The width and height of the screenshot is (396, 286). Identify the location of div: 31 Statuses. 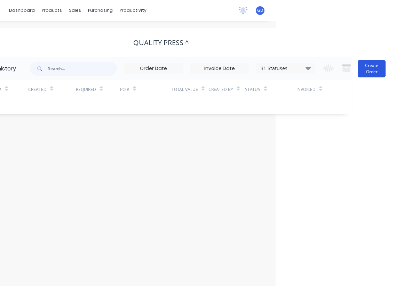
(285, 68).